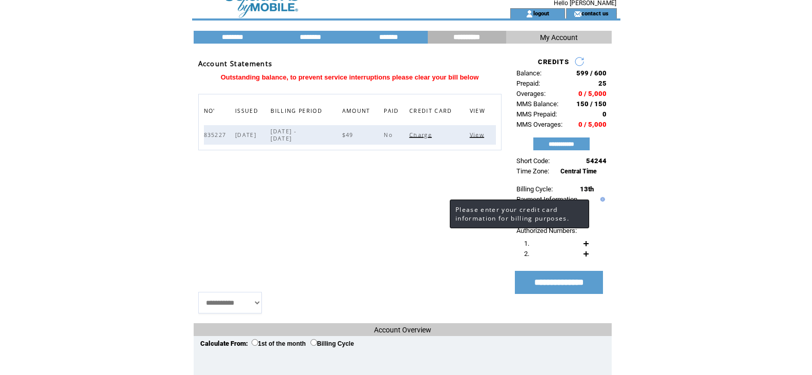  What do you see at coordinates (540, 124) in the screenshot?
I see `span: MMS Overages:` at bounding box center [540, 124].